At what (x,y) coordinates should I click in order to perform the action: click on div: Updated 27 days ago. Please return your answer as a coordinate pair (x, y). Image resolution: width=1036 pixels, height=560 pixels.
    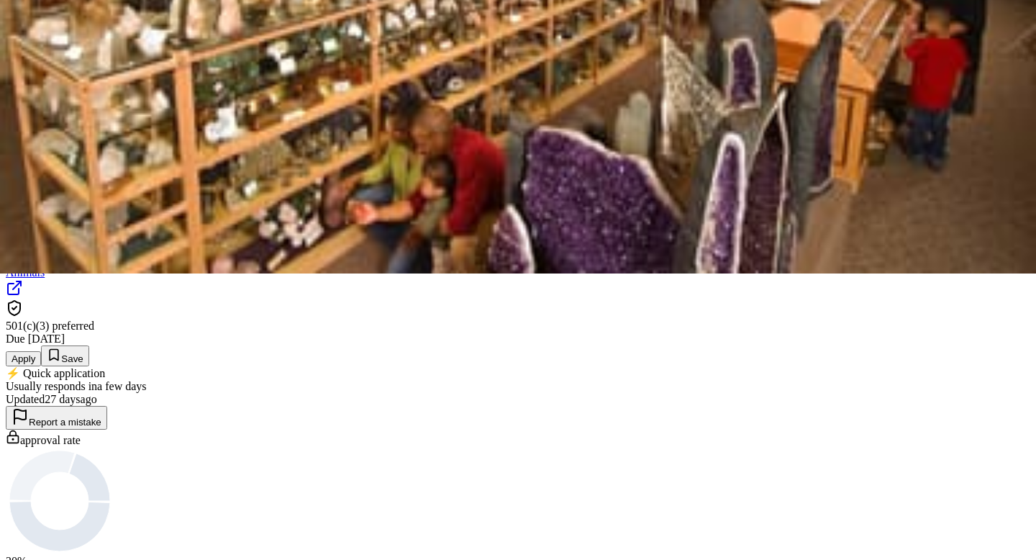
    Looking at the image, I should click on (518, 399).